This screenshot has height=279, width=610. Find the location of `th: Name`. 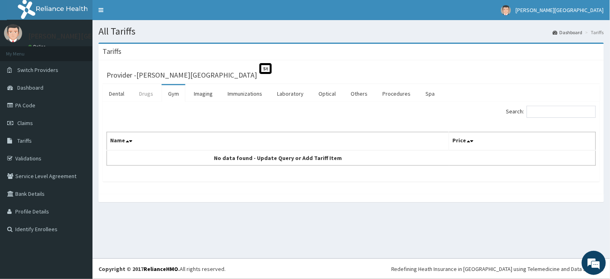

th: Name is located at coordinates (278, 142).